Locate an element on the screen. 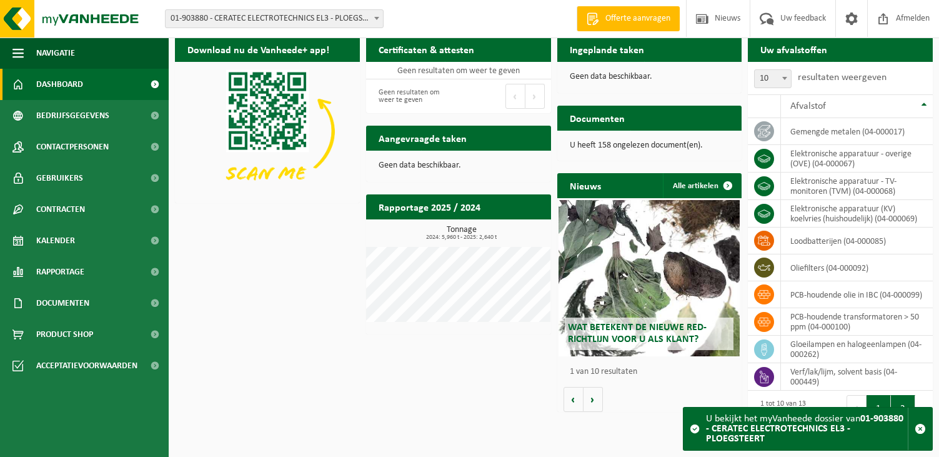  td: oliefilters (04-000092) is located at coordinates (856, 267).